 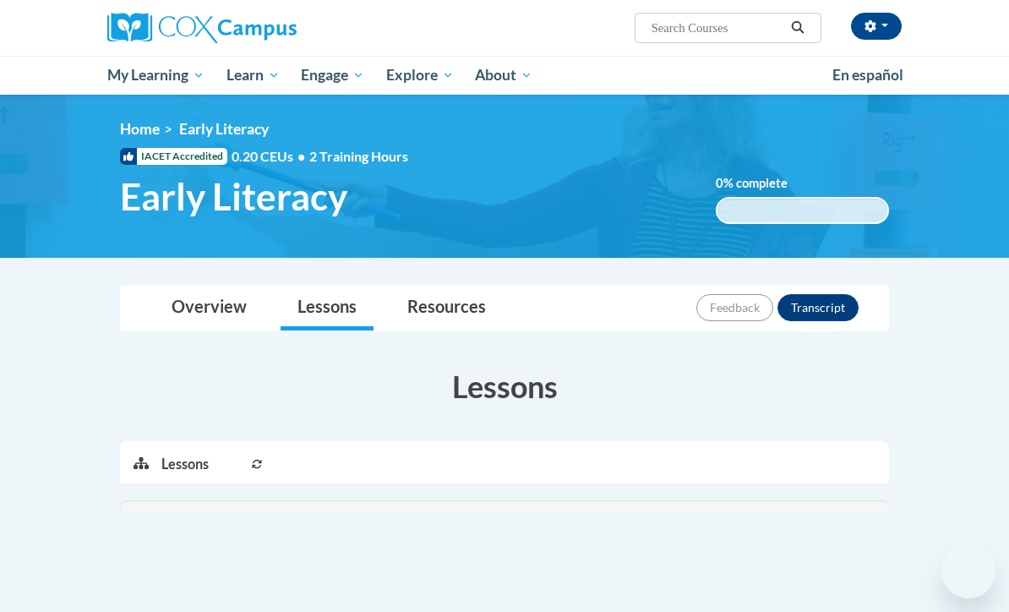 I want to click on button: Search, so click(x=798, y=28).